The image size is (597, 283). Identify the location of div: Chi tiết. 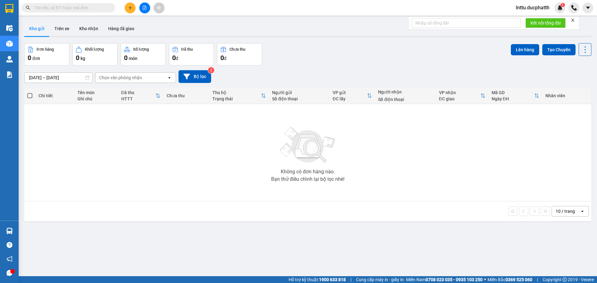
(55, 96).